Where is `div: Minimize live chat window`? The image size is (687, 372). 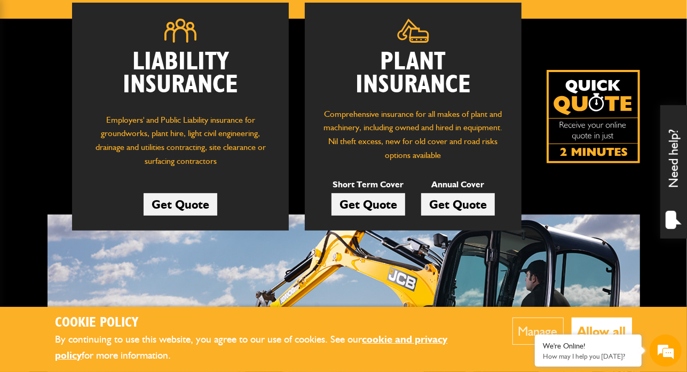 div: Minimize live chat window is located at coordinates (188, 18).